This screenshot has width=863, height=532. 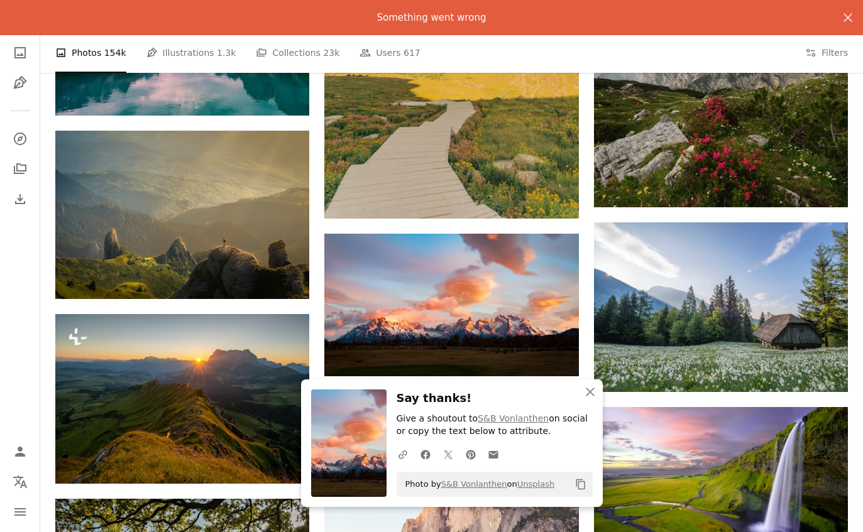 I want to click on img: gray mountain under white clouds, so click(x=451, y=305).